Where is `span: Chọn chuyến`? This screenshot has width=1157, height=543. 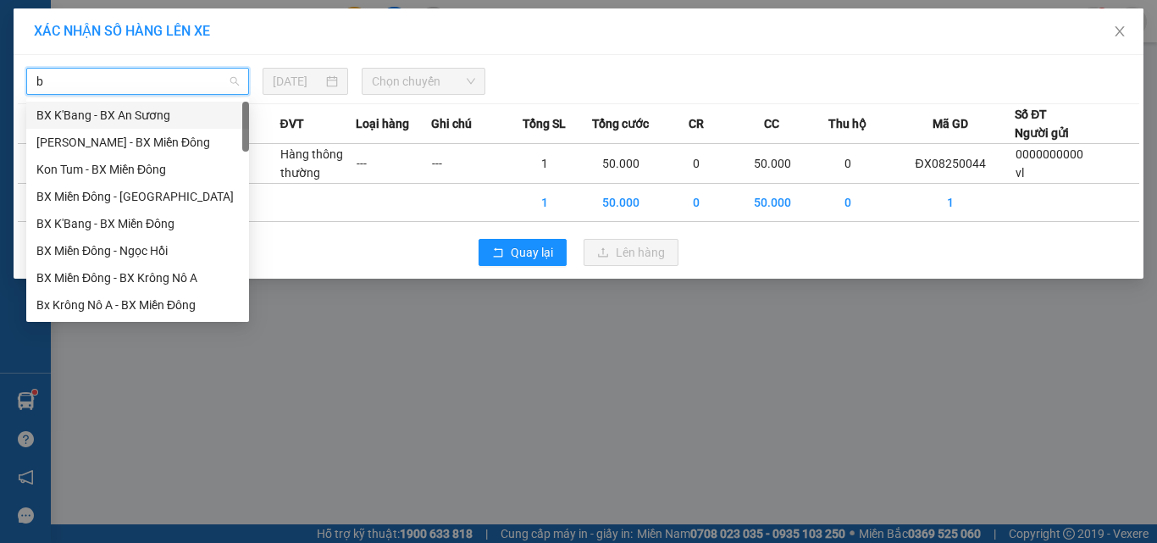
span: Chọn chuyến is located at coordinates (424, 81).